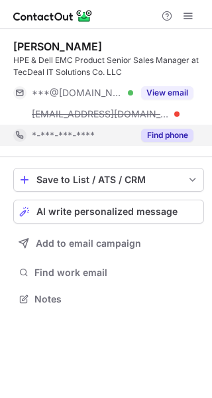 This screenshot has height=398, width=212. Describe the element at coordinates (109, 180) in the screenshot. I see `div: Save to List / ATS / CRM` at that location.